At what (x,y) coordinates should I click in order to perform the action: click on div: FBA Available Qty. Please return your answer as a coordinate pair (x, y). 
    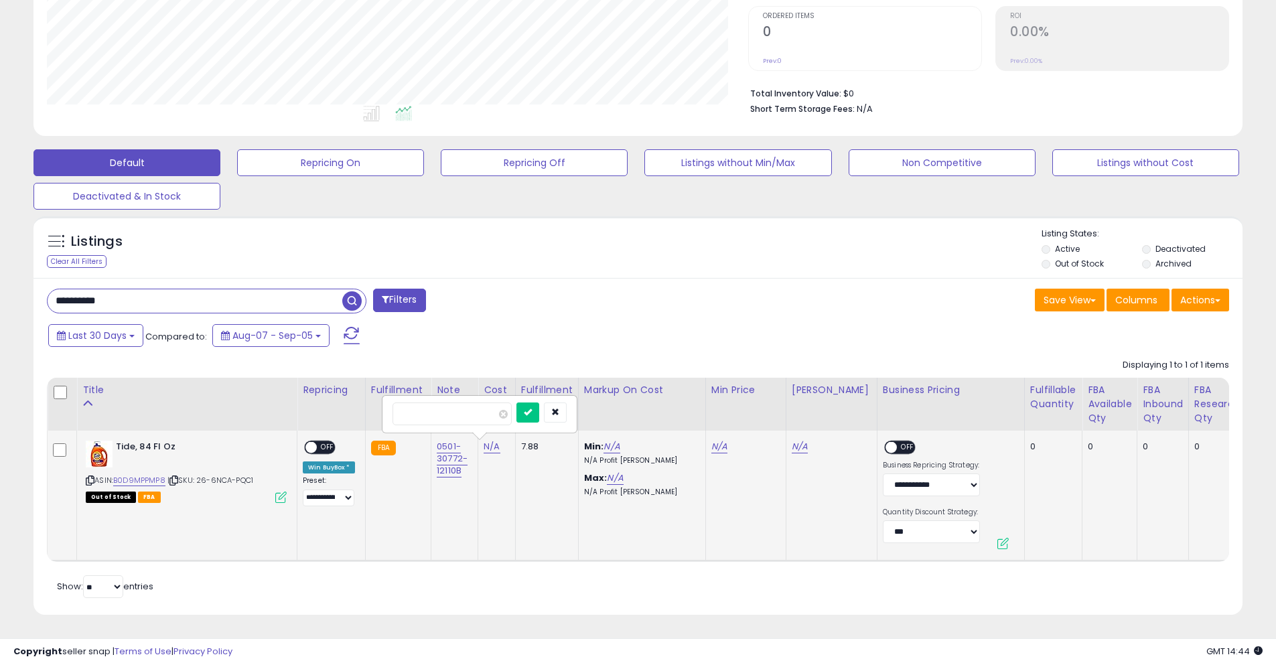
    Looking at the image, I should click on (1109, 404).